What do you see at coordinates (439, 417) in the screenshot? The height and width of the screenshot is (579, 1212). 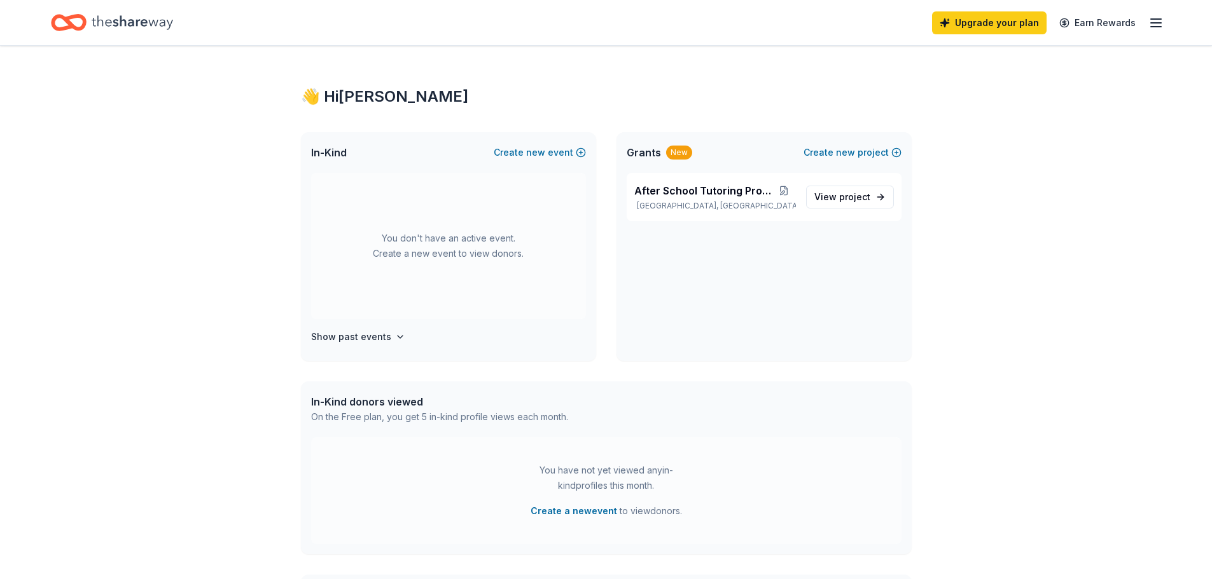 I see `div: On the Free plan, you get 5 in-kind profile views each month.` at bounding box center [439, 417].